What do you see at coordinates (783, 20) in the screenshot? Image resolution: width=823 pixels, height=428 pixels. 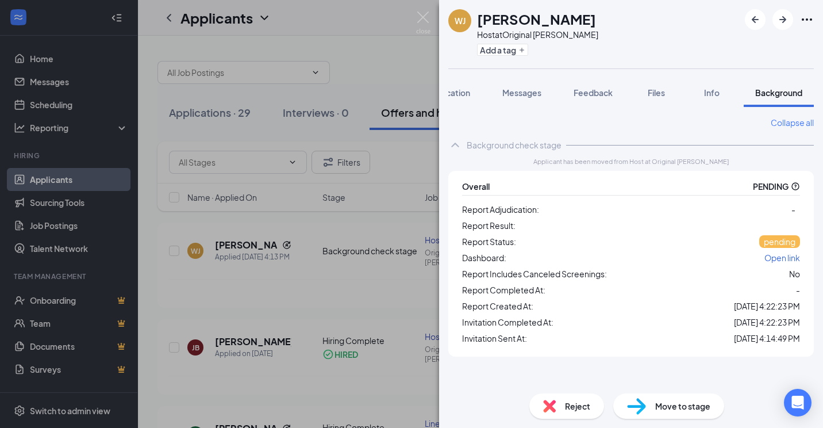 I see `button: ArrowRight` at bounding box center [783, 20].